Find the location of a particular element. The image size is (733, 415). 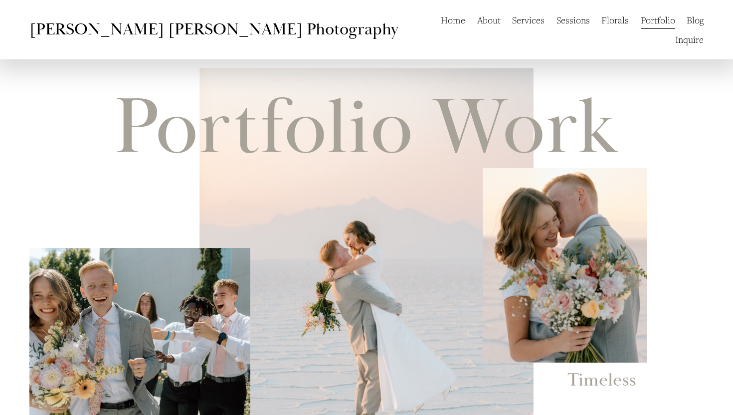

h3: Timeless is located at coordinates (650, 380).